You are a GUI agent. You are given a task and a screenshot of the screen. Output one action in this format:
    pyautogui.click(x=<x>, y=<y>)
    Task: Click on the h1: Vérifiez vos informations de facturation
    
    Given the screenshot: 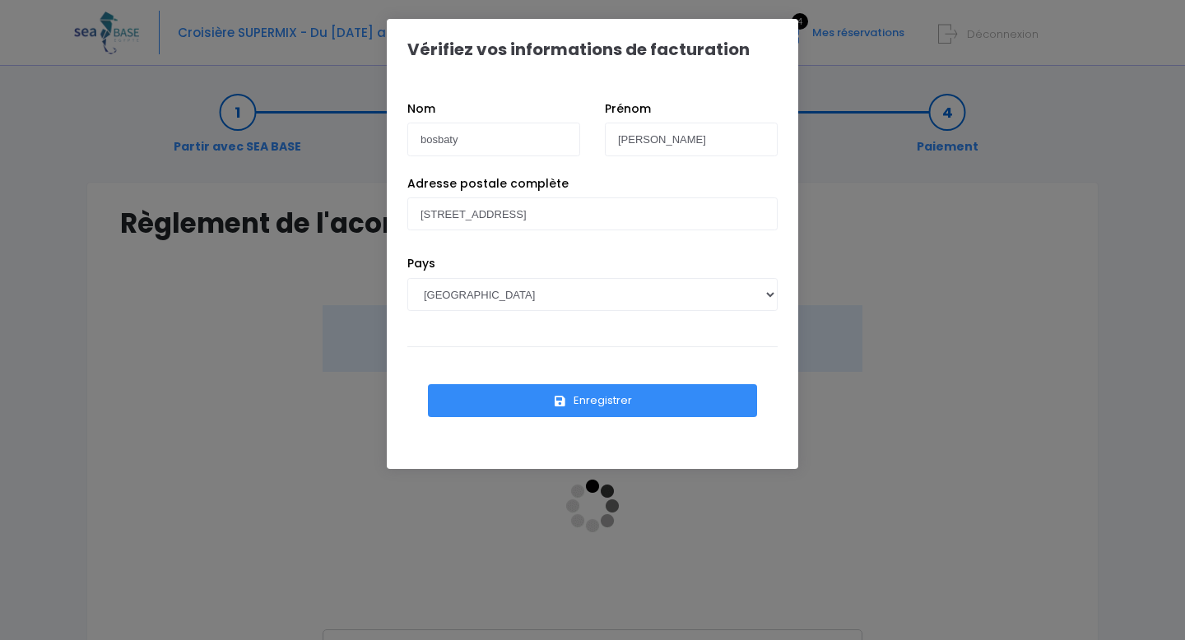 What is the action you would take?
    pyautogui.click(x=579, y=49)
    